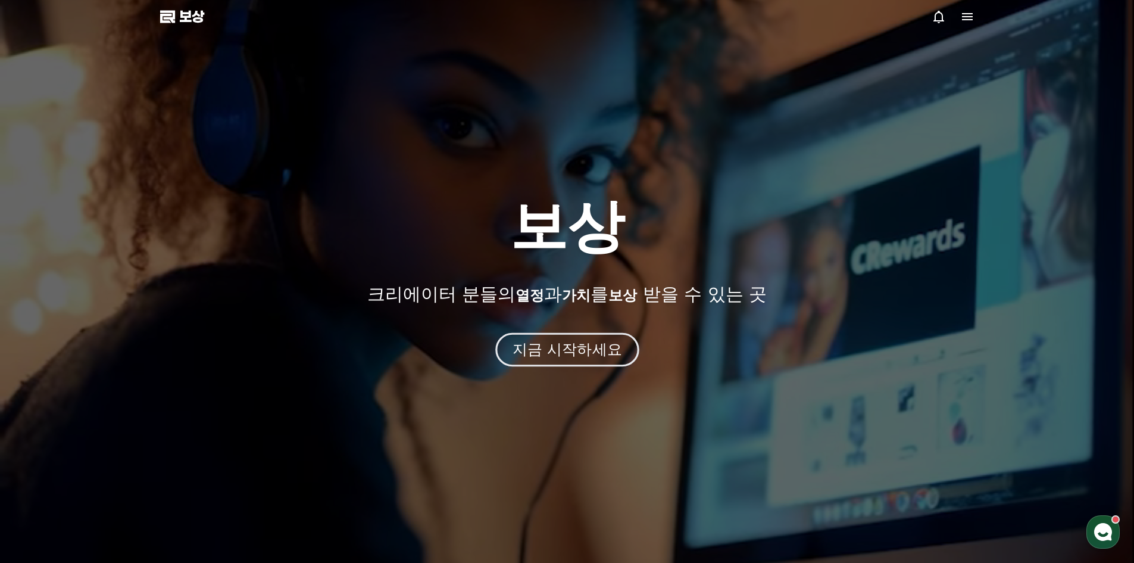 This screenshot has height=563, width=1134. Describe the element at coordinates (41, 392) in the screenshot. I see `a: 홈` at that location.